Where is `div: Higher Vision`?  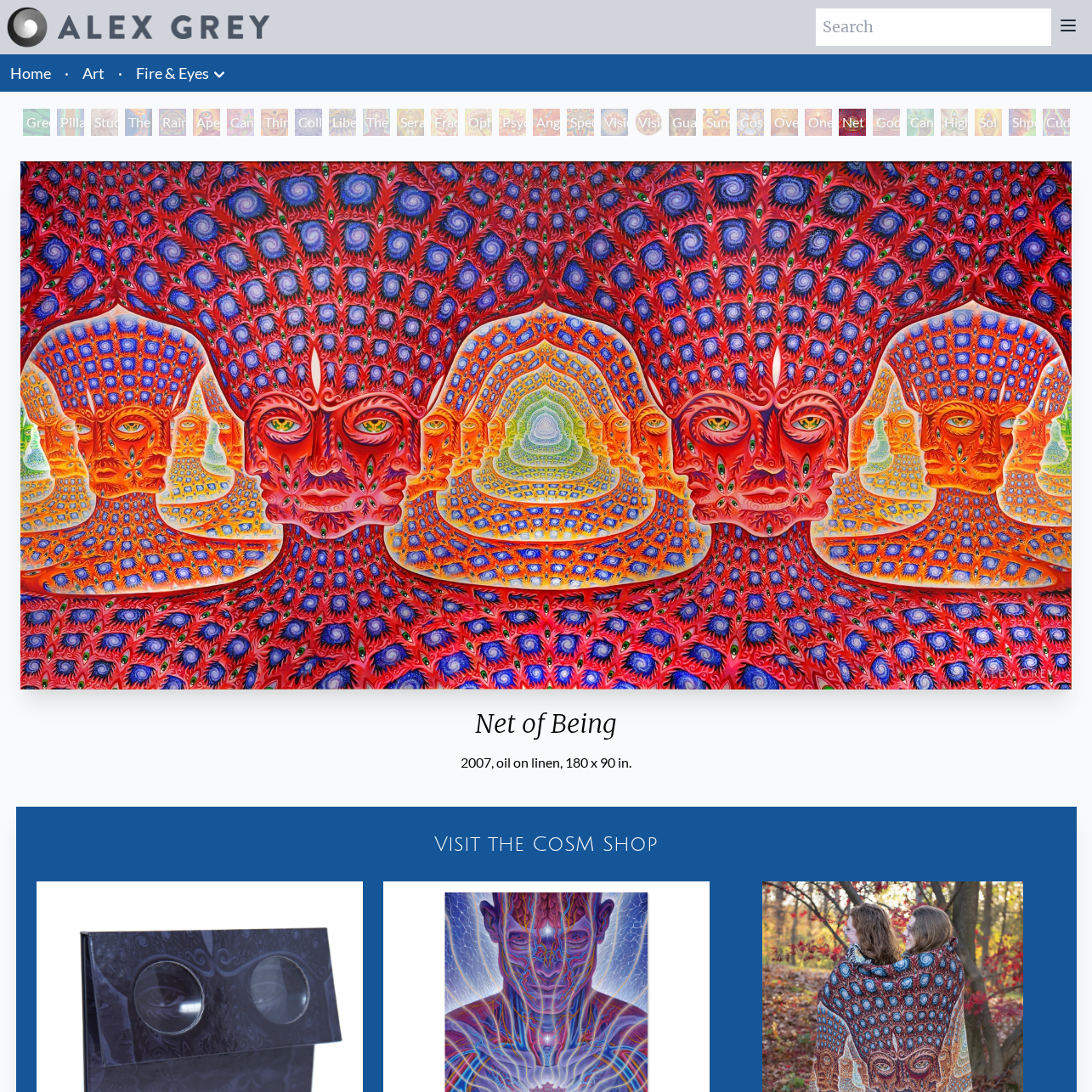
div: Higher Vision is located at coordinates (954, 122).